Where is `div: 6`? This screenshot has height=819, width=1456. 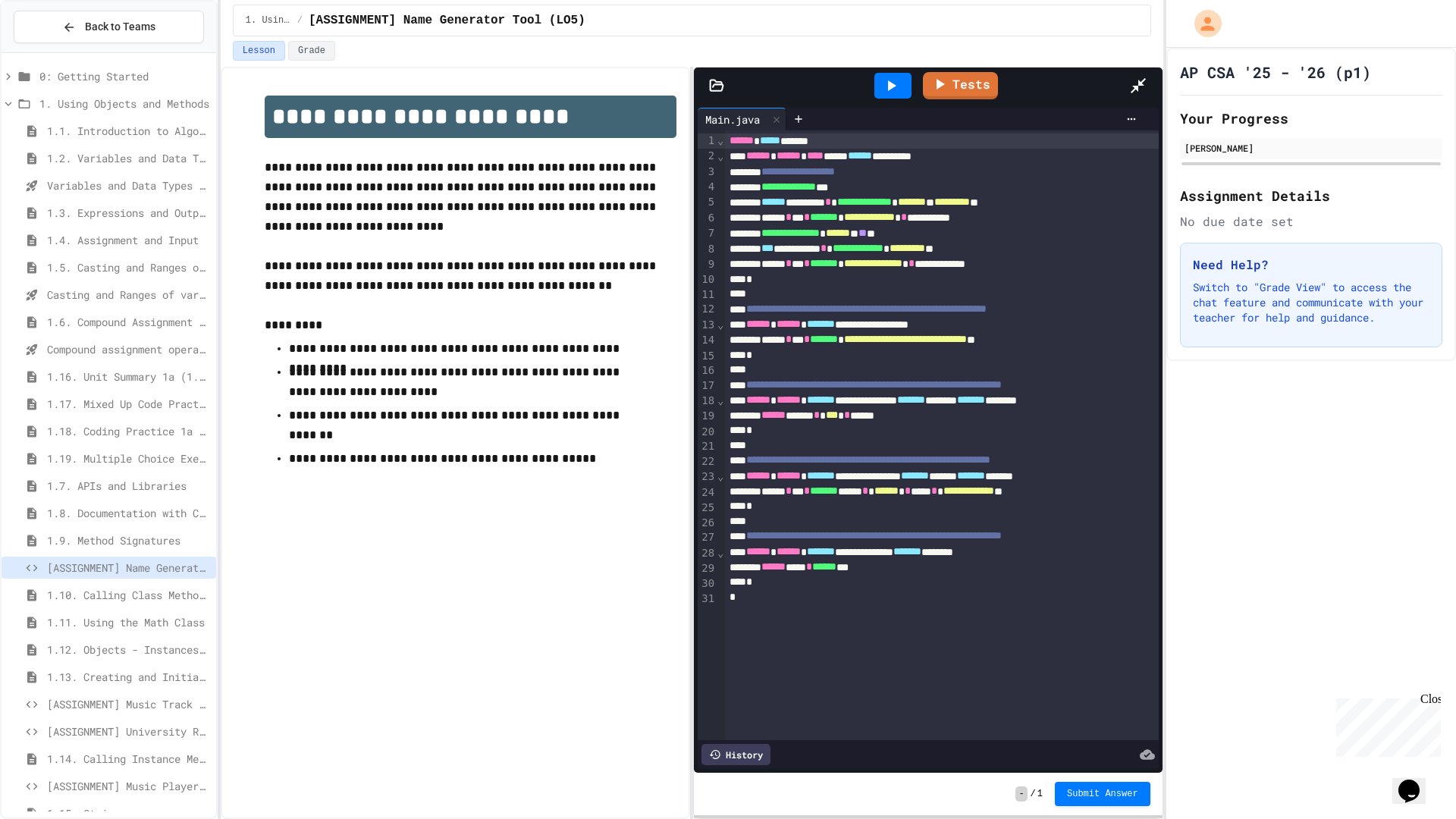 div: 6 is located at coordinates (706, 218).